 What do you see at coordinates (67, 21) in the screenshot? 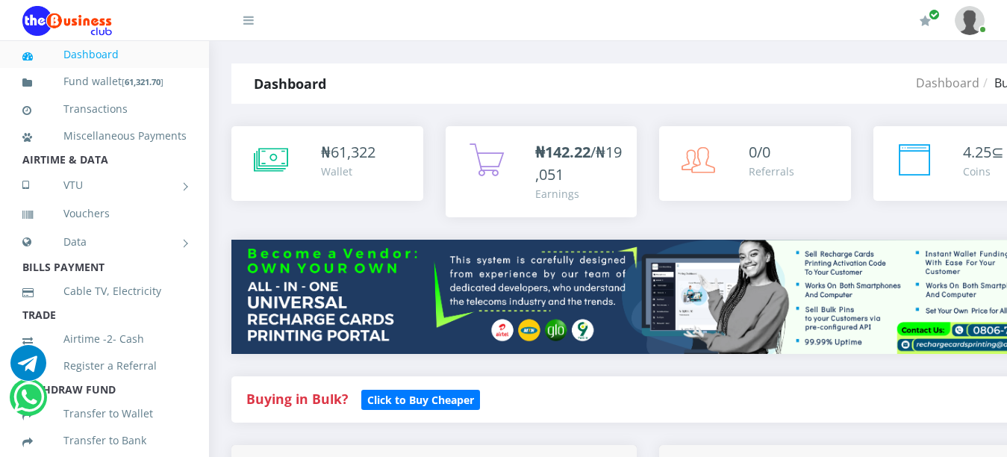
I see `img: Logo` at bounding box center [67, 21].